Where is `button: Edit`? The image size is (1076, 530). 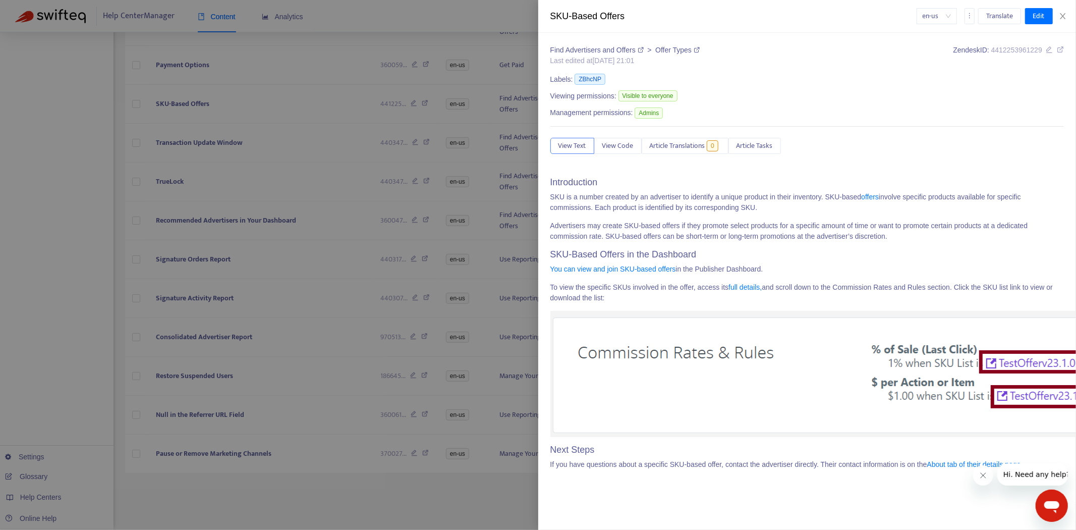 button: Edit is located at coordinates (1039, 16).